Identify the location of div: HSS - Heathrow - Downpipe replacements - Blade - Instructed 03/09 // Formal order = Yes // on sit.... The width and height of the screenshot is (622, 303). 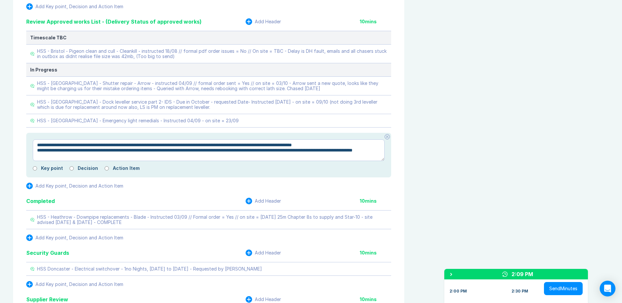
(212, 220).